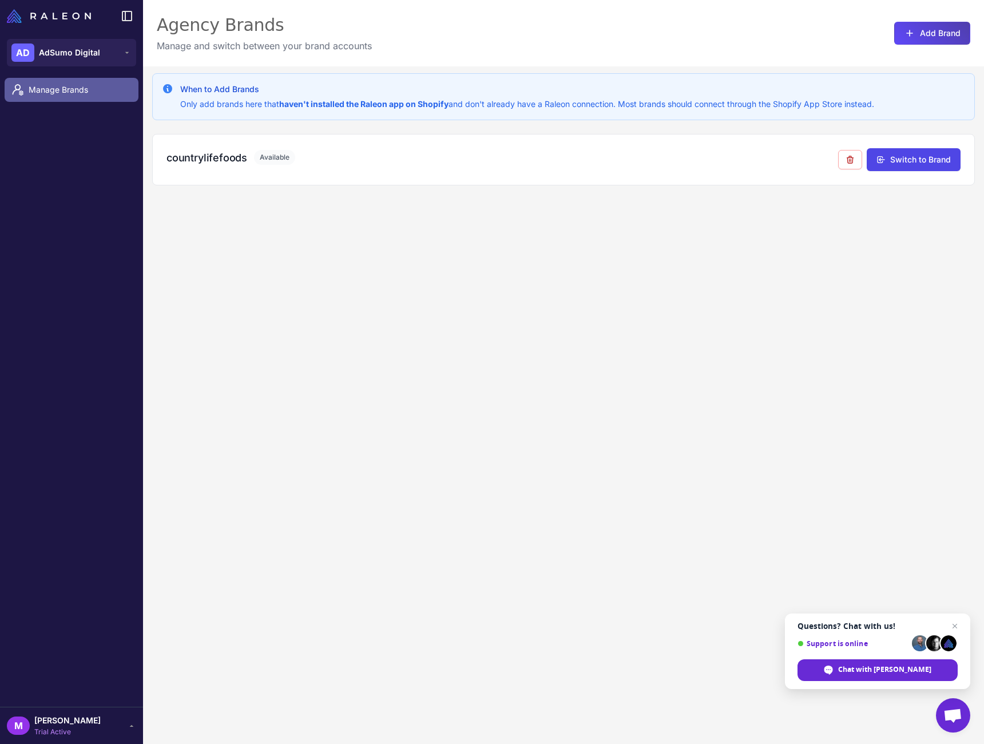 The width and height of the screenshot is (984, 744). What do you see at coordinates (23, 53) in the screenshot?
I see `div: AD` at bounding box center [23, 53].